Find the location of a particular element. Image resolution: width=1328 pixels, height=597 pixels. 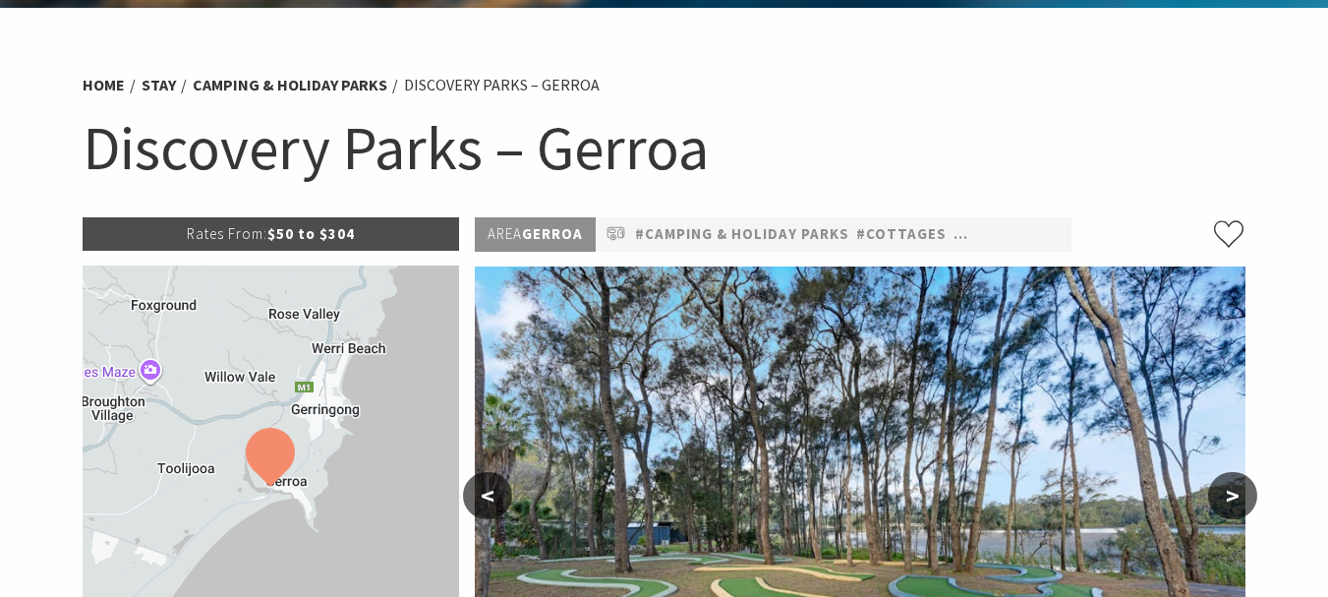

a: #Pet Friendly is located at coordinates (1011, 234).